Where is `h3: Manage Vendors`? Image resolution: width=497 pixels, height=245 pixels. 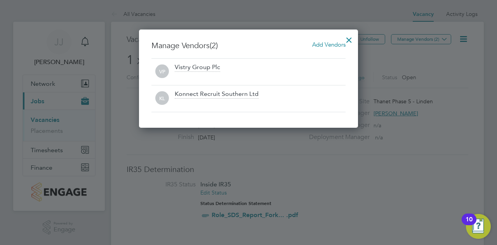
h3: Manage Vendors is located at coordinates (248, 45).